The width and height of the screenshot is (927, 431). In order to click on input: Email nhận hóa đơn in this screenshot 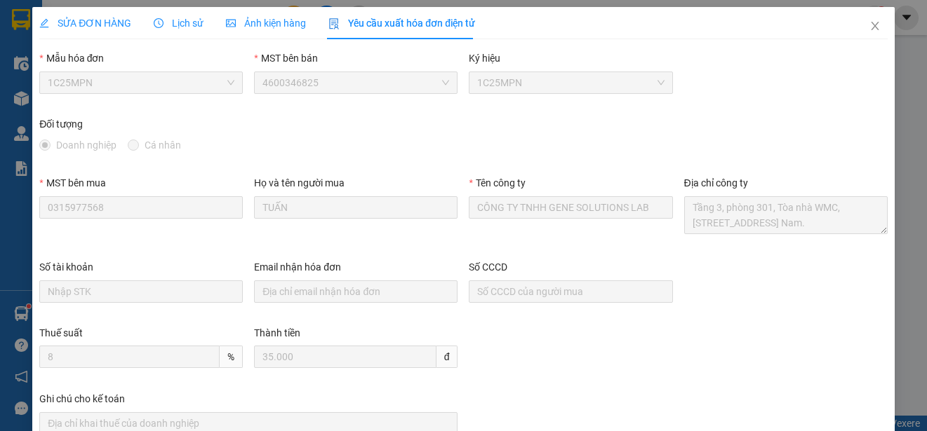, I will do `click(356, 292)`.